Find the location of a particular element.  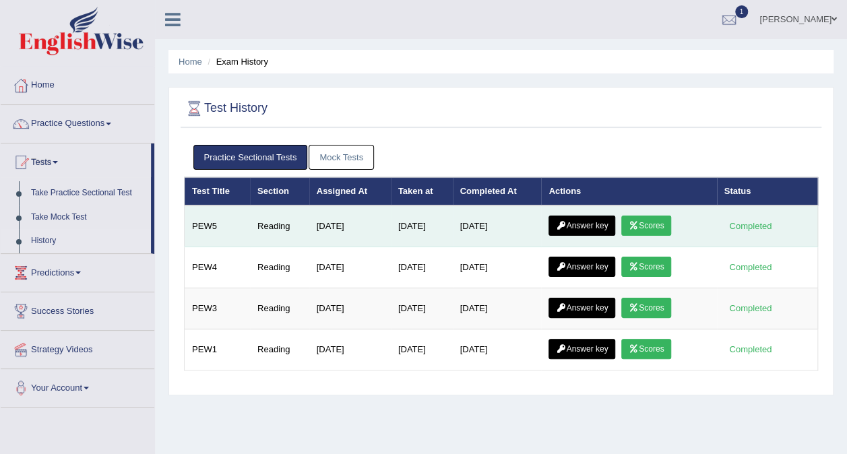

a: History is located at coordinates (88, 241).